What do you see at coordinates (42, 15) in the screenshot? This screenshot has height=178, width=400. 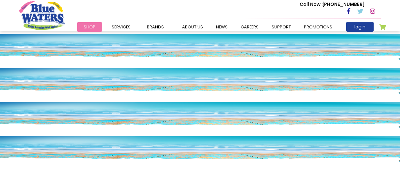 I see `a: store logo` at bounding box center [42, 15].